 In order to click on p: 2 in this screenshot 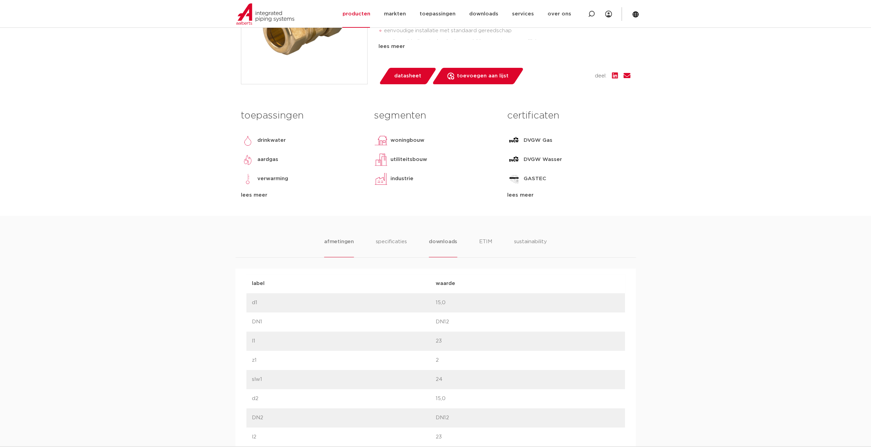, I will do `click(528, 360)`.